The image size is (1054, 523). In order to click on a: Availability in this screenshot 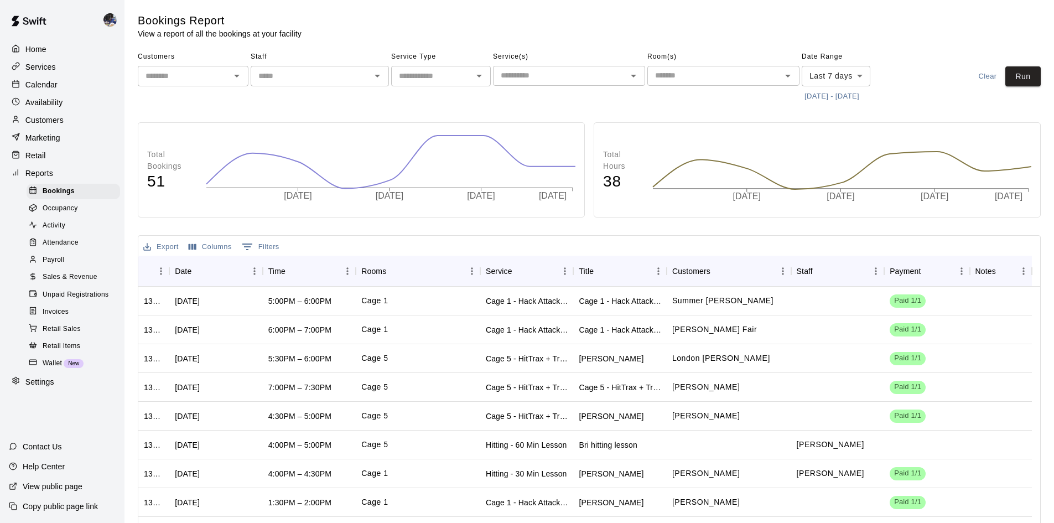, I will do `click(62, 102)`.